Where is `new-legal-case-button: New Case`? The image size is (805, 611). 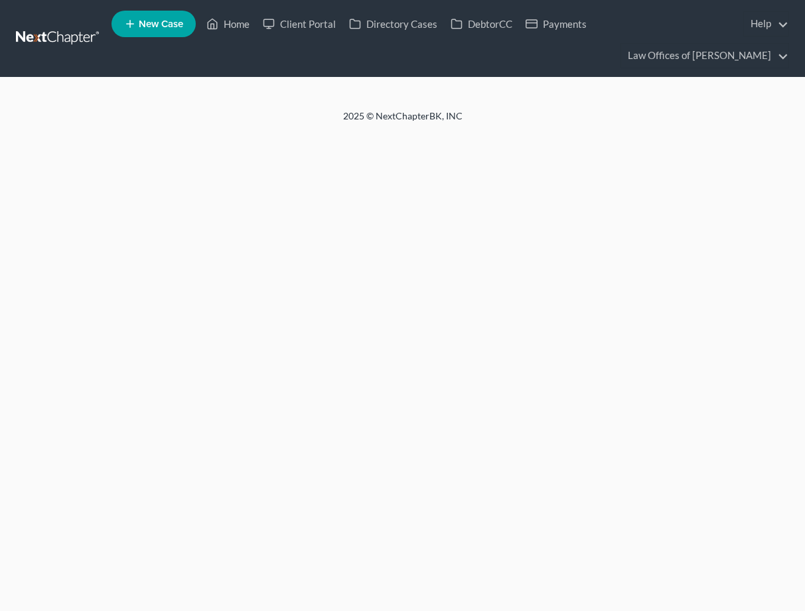 new-legal-case-button: New Case is located at coordinates (153, 24).